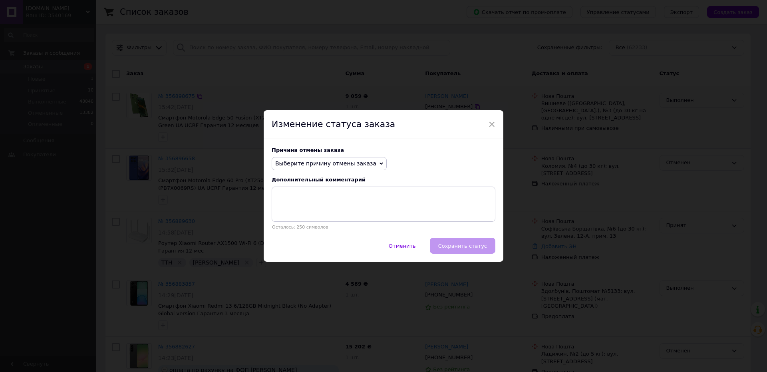 This screenshot has height=372, width=767. I want to click on button: Отменить, so click(402, 246).